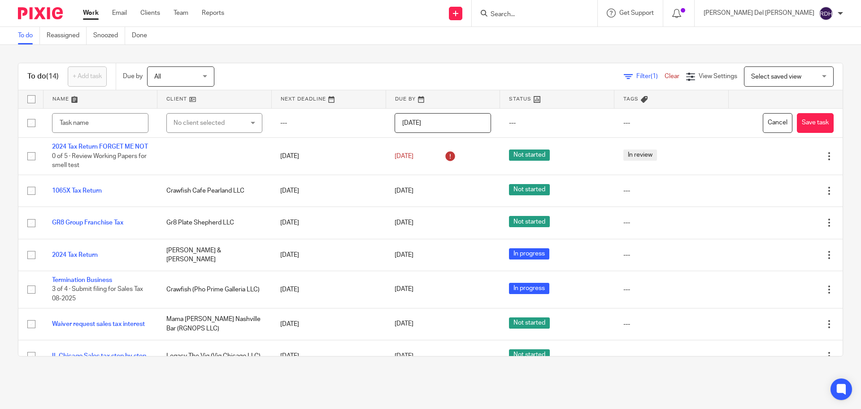  I want to click on a: Clients, so click(150, 13).